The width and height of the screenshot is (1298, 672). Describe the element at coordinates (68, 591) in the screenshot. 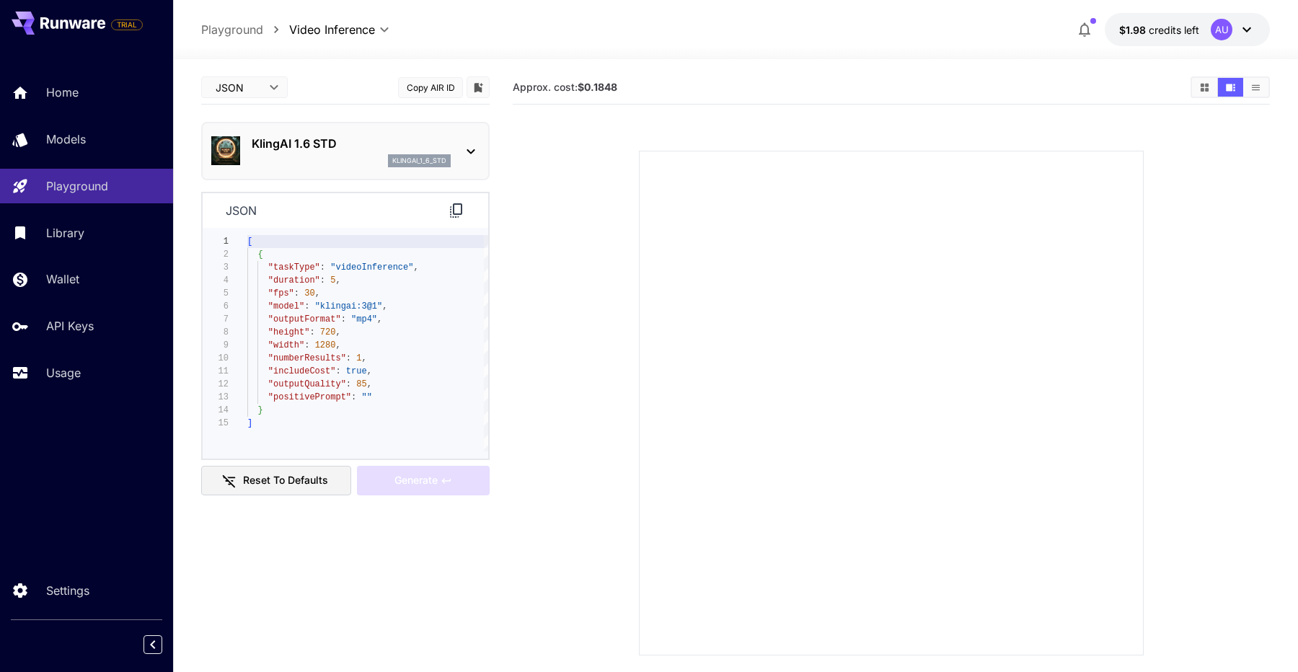

I see `p: Settings` at that location.